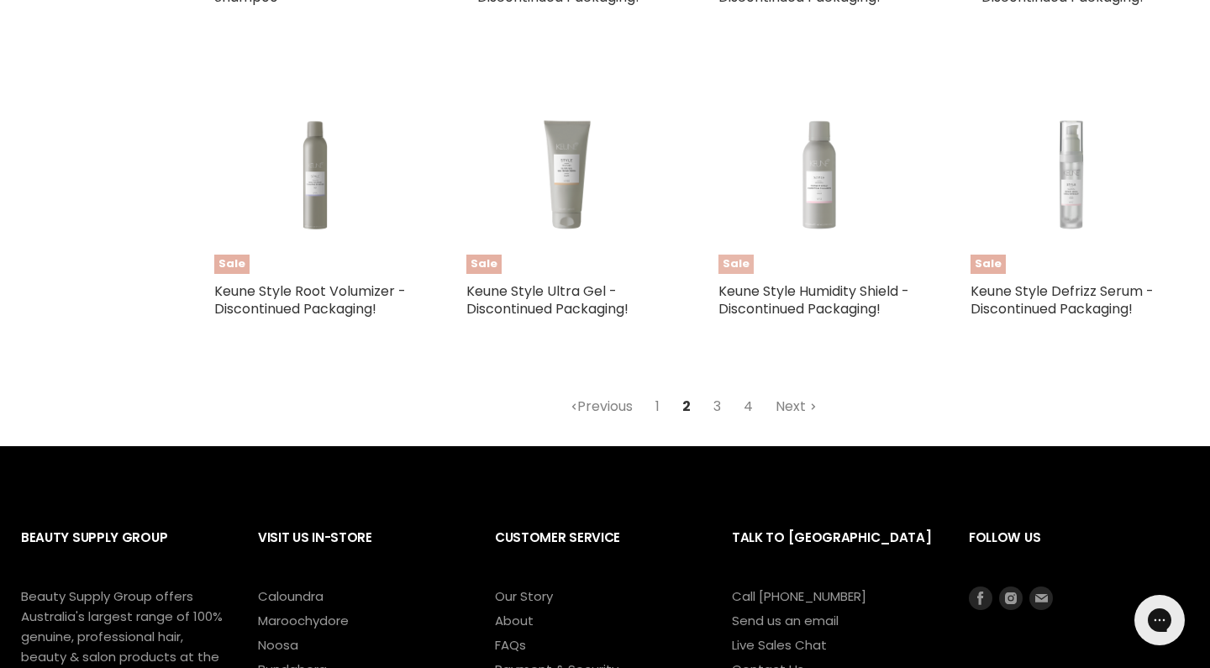 The image size is (1210, 668). Describe the element at coordinates (814, 300) in the screenshot. I see `a: Keune Style Humidity Shield - Discontinued Packaging!` at that location.